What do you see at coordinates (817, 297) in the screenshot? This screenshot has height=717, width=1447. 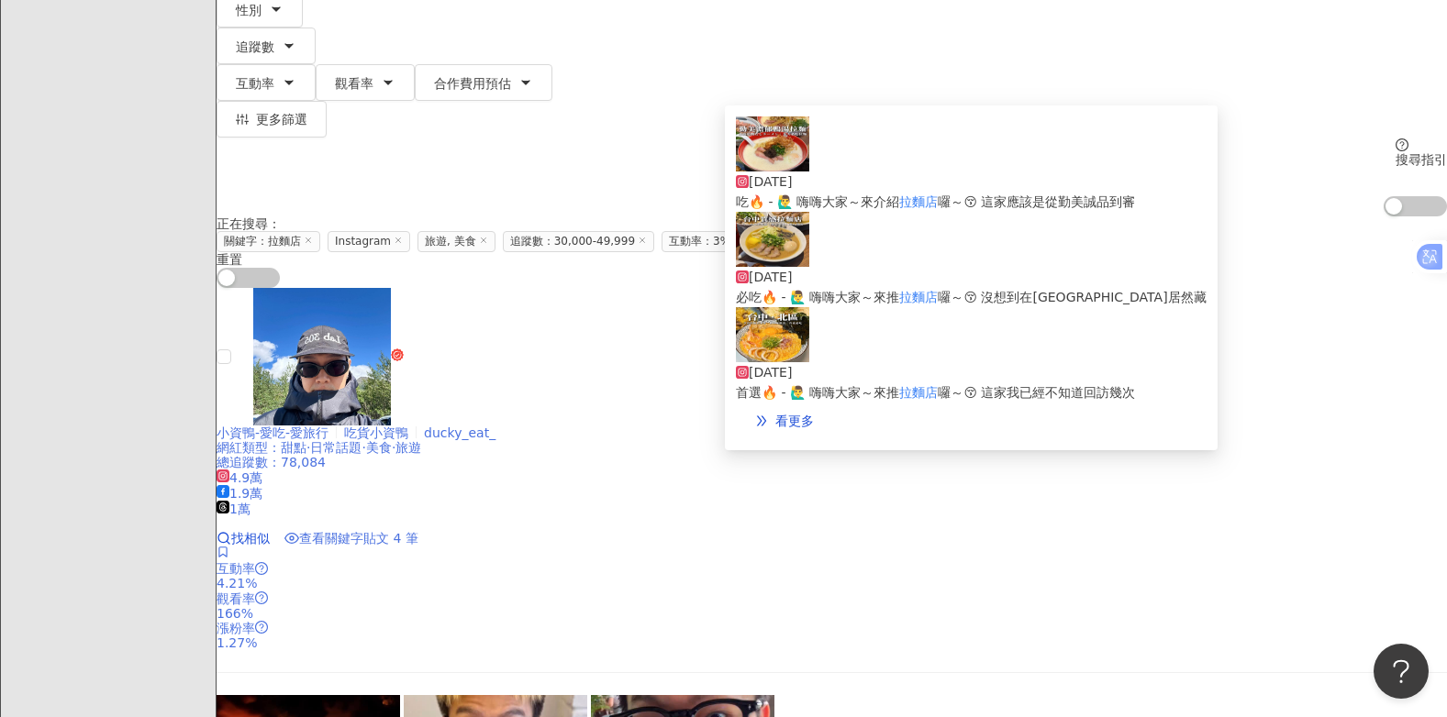 I see `span: 必吃🔥 - 🙋‍♂️ 嗨嗨大家～來推` at bounding box center [817, 297].